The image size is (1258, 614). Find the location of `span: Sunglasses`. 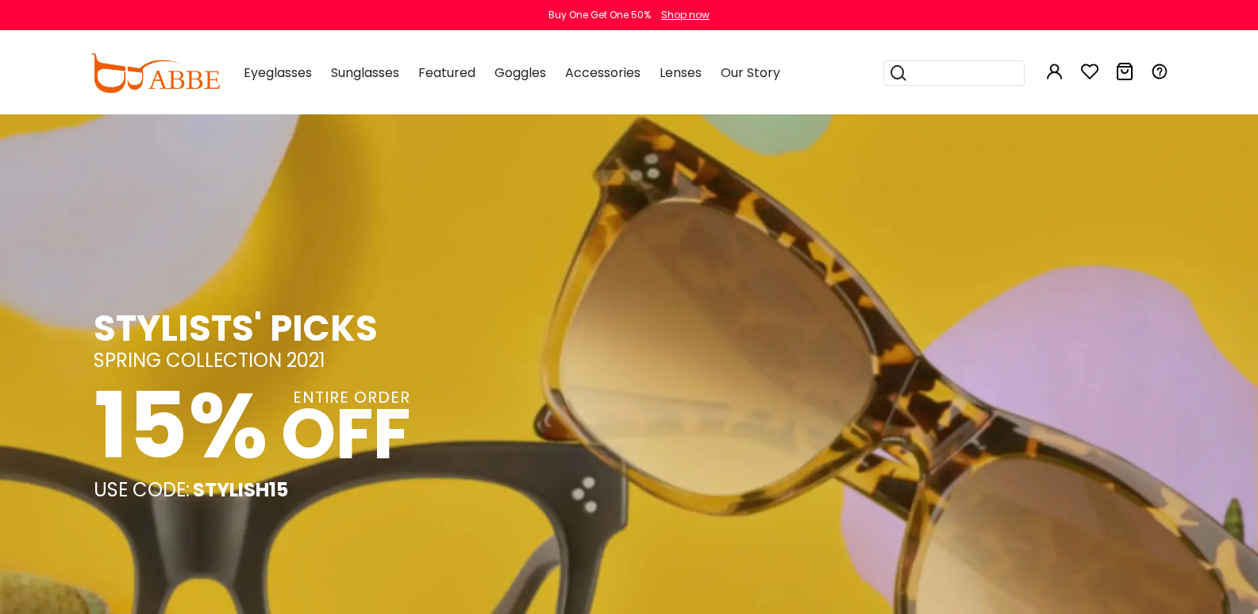

span: Sunglasses is located at coordinates (365, 72).